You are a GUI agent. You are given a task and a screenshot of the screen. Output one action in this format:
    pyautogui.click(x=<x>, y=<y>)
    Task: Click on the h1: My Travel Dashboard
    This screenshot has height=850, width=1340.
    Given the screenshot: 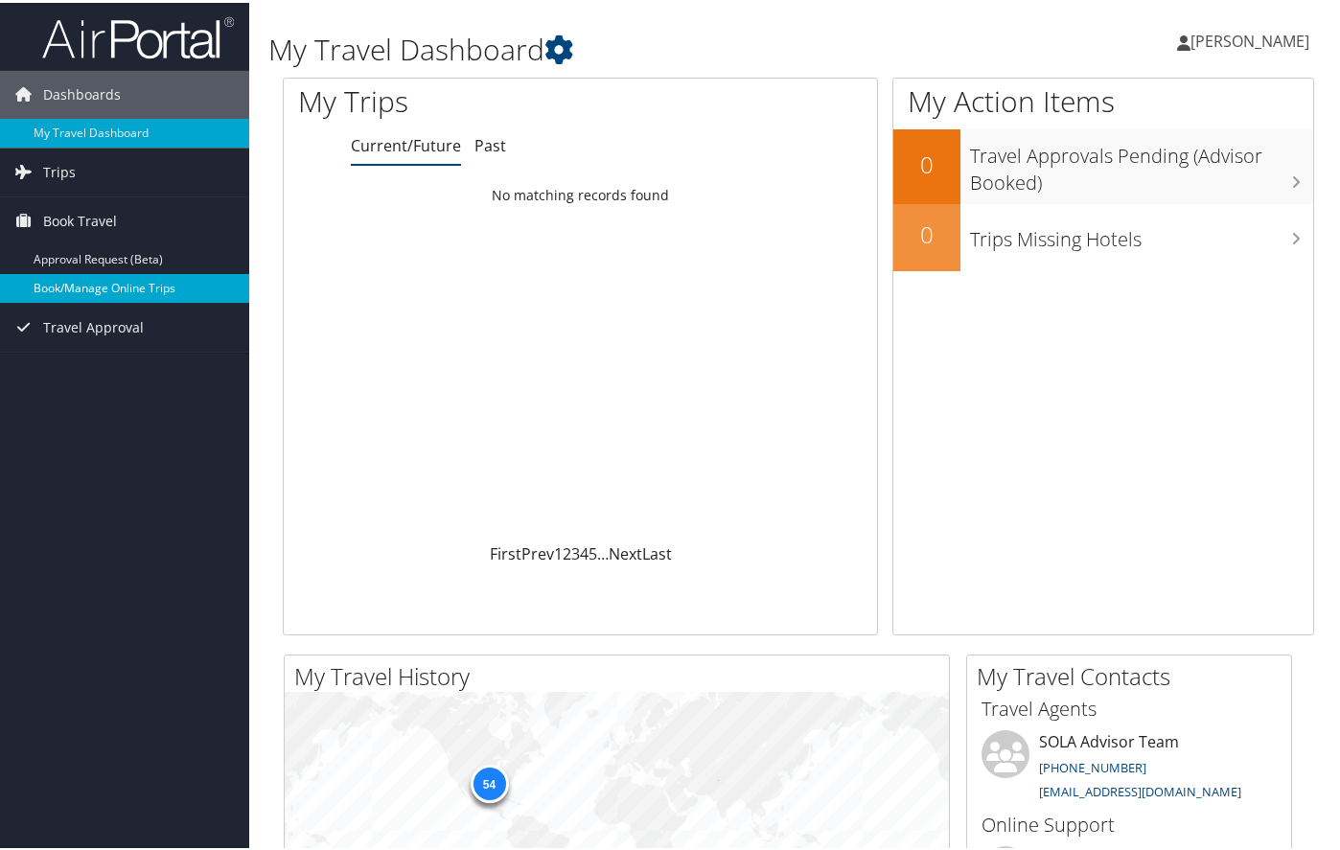 What is the action you would take?
    pyautogui.click(x=621, y=47)
    